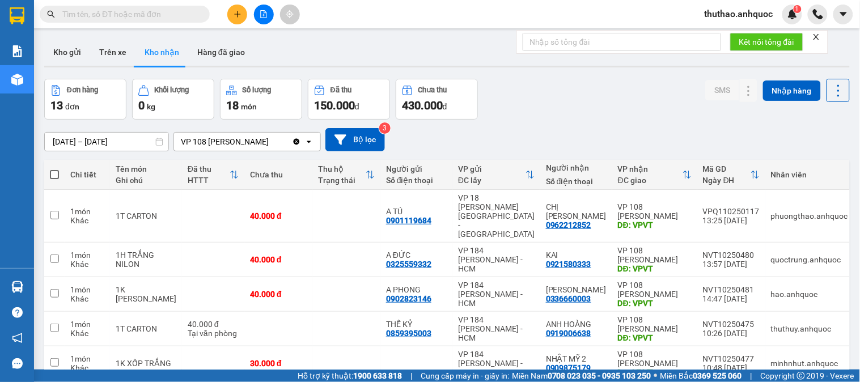 Image resolution: width=860 pixels, height=382 pixels. Describe the element at coordinates (843, 14) in the screenshot. I see `span: caret-down` at that location.